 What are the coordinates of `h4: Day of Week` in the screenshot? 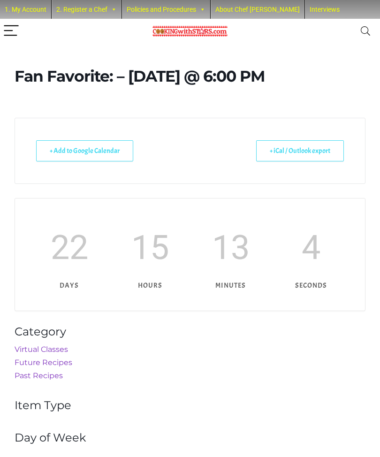 It's located at (190, 438).